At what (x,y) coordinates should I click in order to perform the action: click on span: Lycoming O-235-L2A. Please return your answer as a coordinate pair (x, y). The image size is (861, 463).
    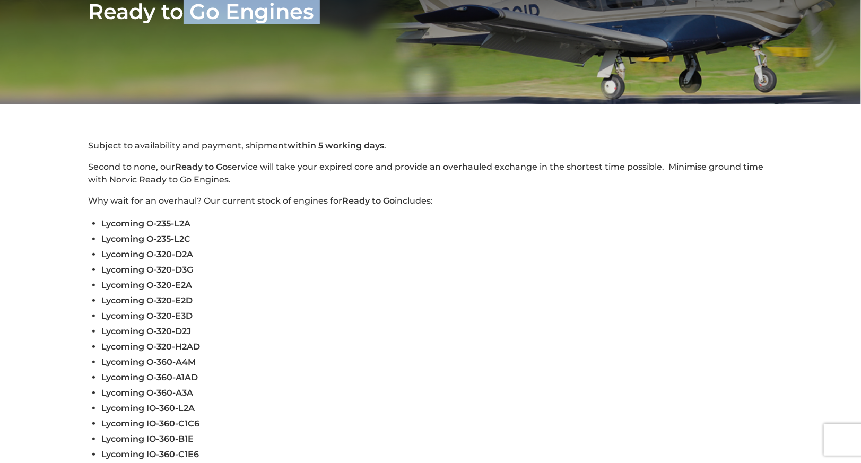
    Looking at the image, I should click on (146, 223).